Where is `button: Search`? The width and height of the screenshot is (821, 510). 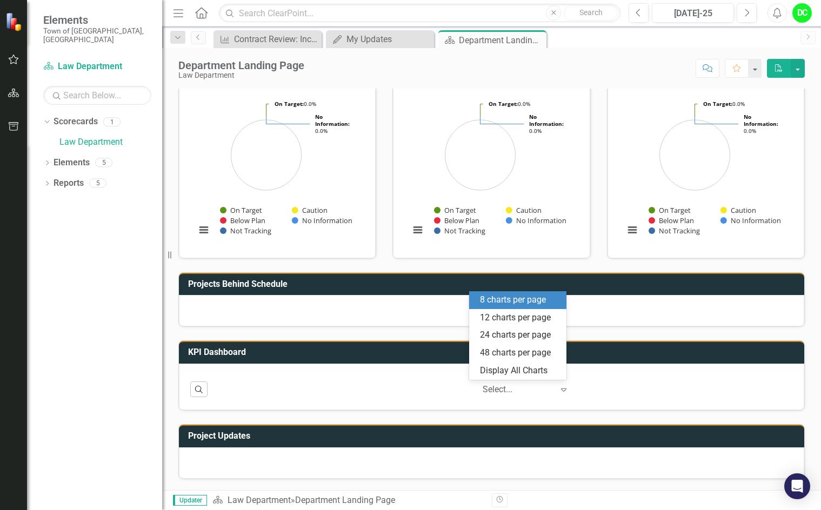
button: Search is located at coordinates (590, 13).